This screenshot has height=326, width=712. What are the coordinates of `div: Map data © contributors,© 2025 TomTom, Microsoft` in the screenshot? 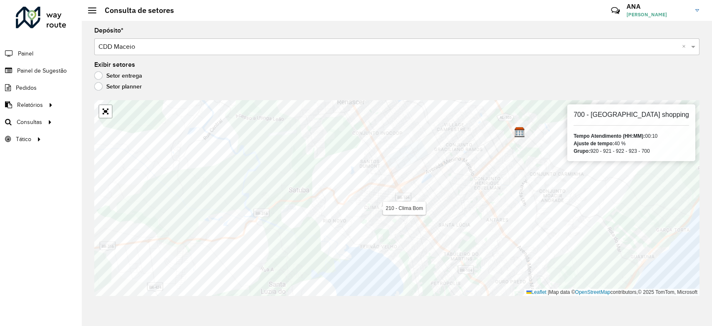 It's located at (612, 292).